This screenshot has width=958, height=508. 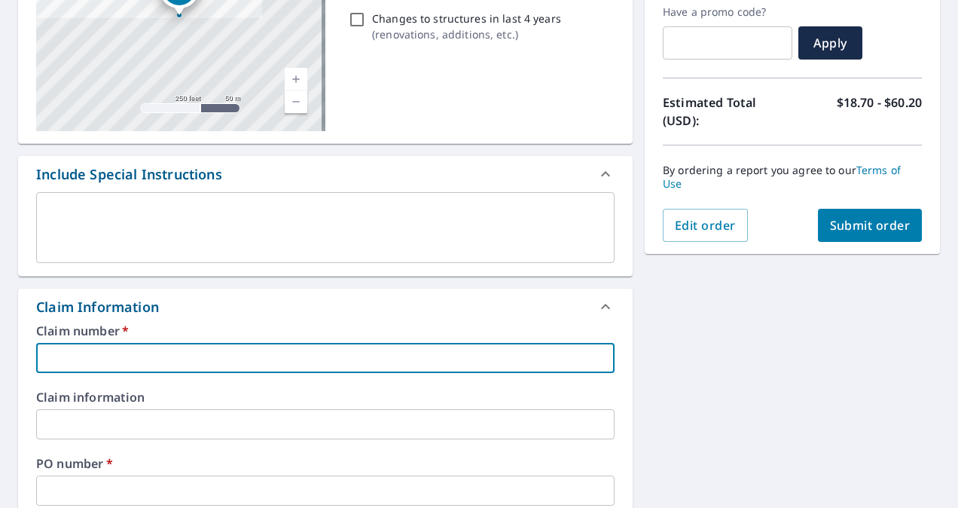 I want to click on label: Claim number, so click(x=325, y=331).